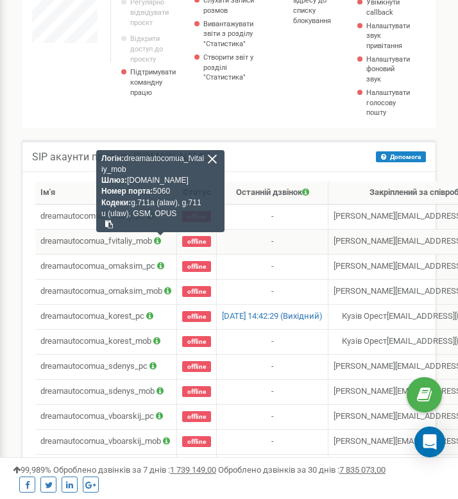 The height and width of the screenshot is (499, 458). Describe the element at coordinates (112, 158) in the screenshot. I see `strong: Логін:` at that location.